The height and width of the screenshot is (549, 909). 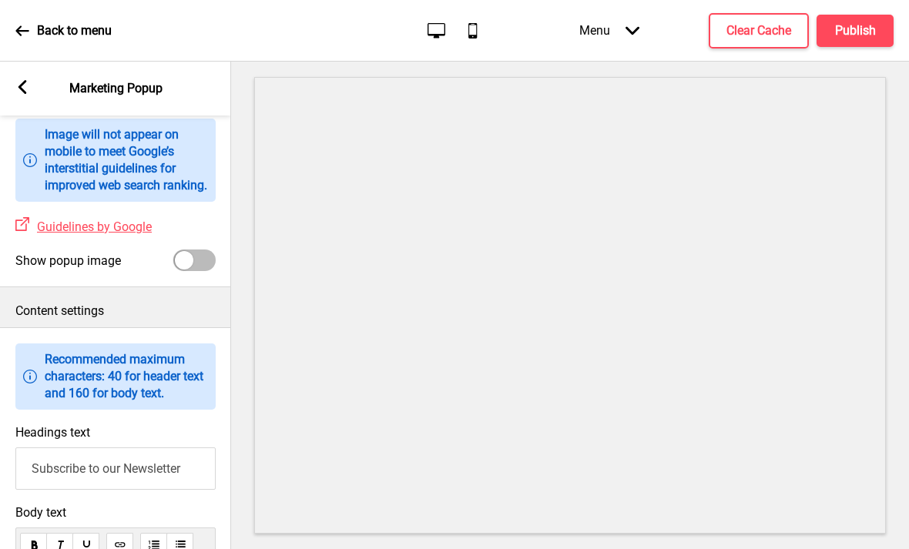 I want to click on label: Show popup image, so click(x=68, y=260).